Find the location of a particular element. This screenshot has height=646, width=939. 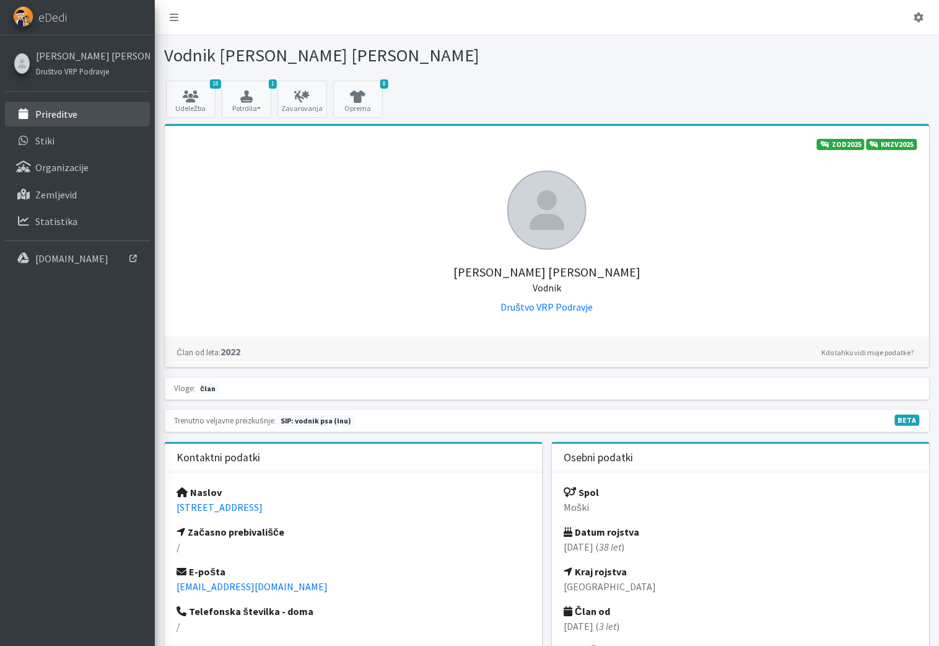

strong: Datum rojstva is located at coordinates (602, 532).